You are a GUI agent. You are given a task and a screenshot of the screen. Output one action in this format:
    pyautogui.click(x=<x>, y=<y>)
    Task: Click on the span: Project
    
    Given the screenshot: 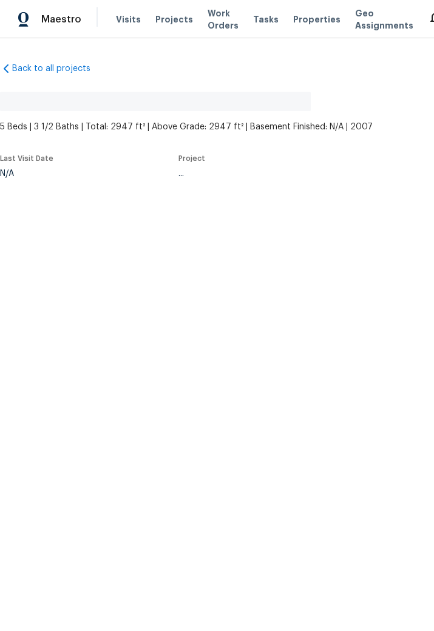 What is the action you would take?
    pyautogui.click(x=192, y=159)
    